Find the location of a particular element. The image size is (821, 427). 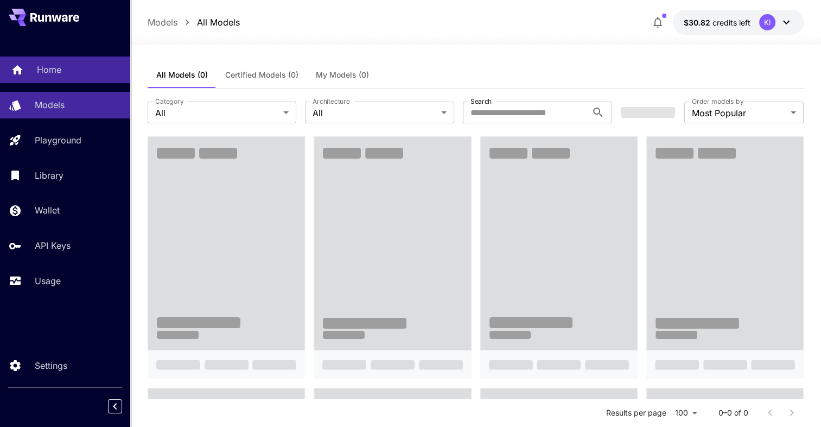

p: All Models is located at coordinates (218, 22).